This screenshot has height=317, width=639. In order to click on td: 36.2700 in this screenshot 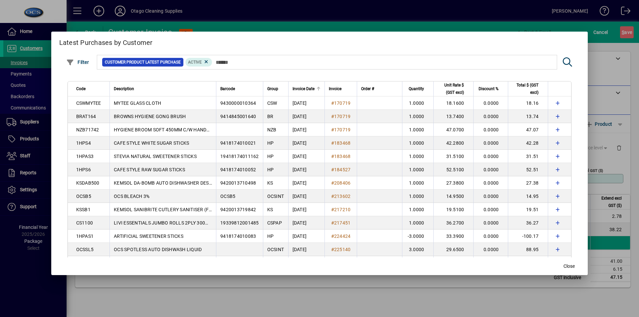, I will do `click(453, 223)`.